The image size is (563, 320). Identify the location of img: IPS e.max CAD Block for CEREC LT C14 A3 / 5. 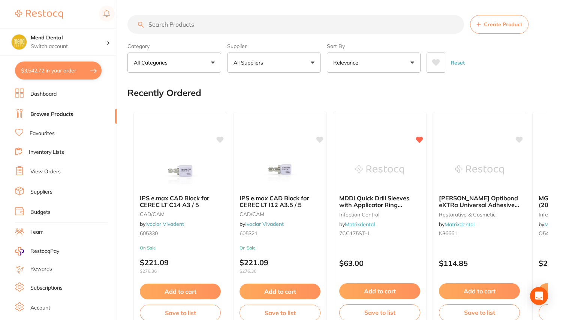
(180, 170).